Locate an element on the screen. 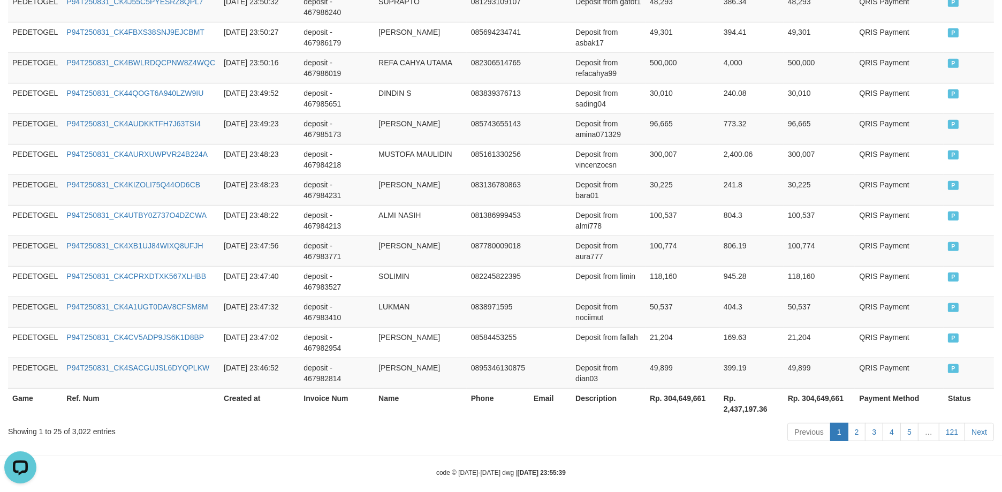  th: Rp. 304,649,661 is located at coordinates (682, 403).